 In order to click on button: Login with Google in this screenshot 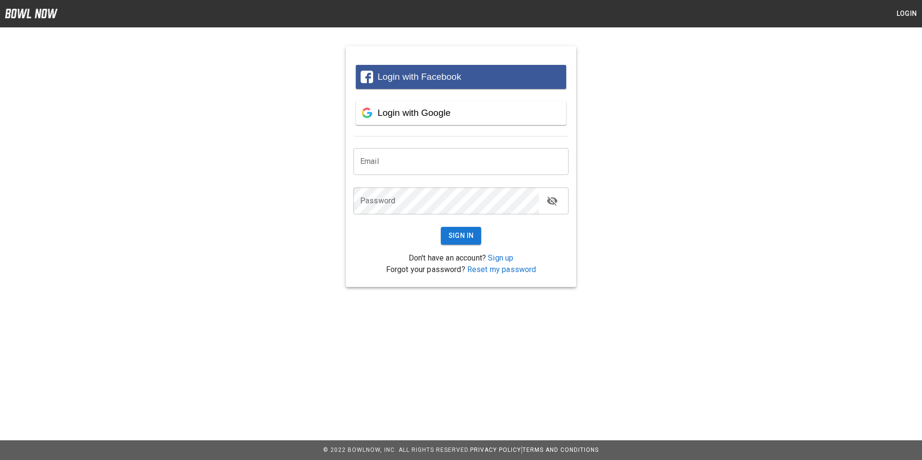, I will do `click(461, 113)`.